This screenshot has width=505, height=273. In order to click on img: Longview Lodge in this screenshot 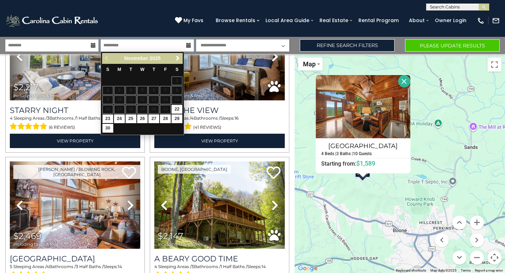, I will do `click(363, 107)`.